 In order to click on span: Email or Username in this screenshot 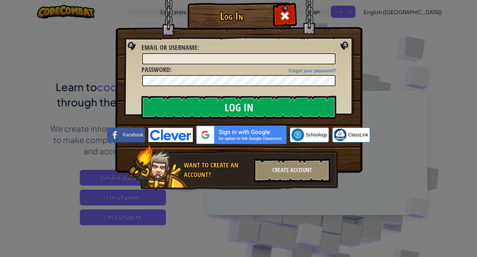, I will do `click(169, 47)`.